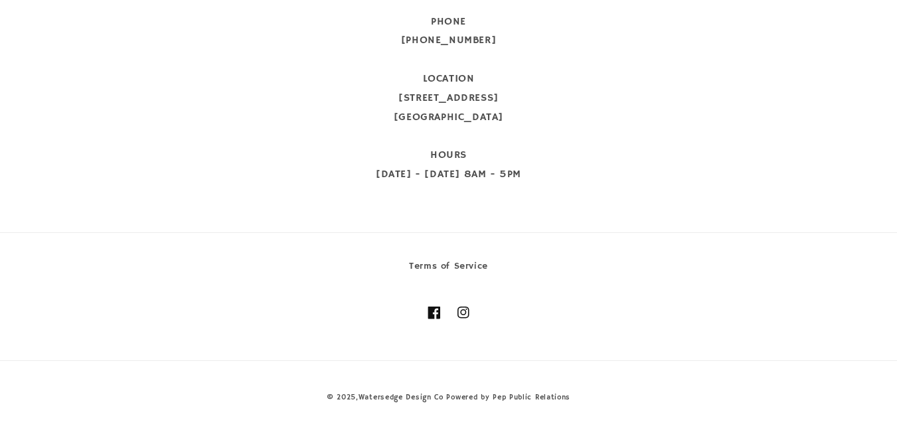 The image size is (897, 428). What do you see at coordinates (449, 79) in the screenshot?
I see `span: LOCATION` at bounding box center [449, 79].